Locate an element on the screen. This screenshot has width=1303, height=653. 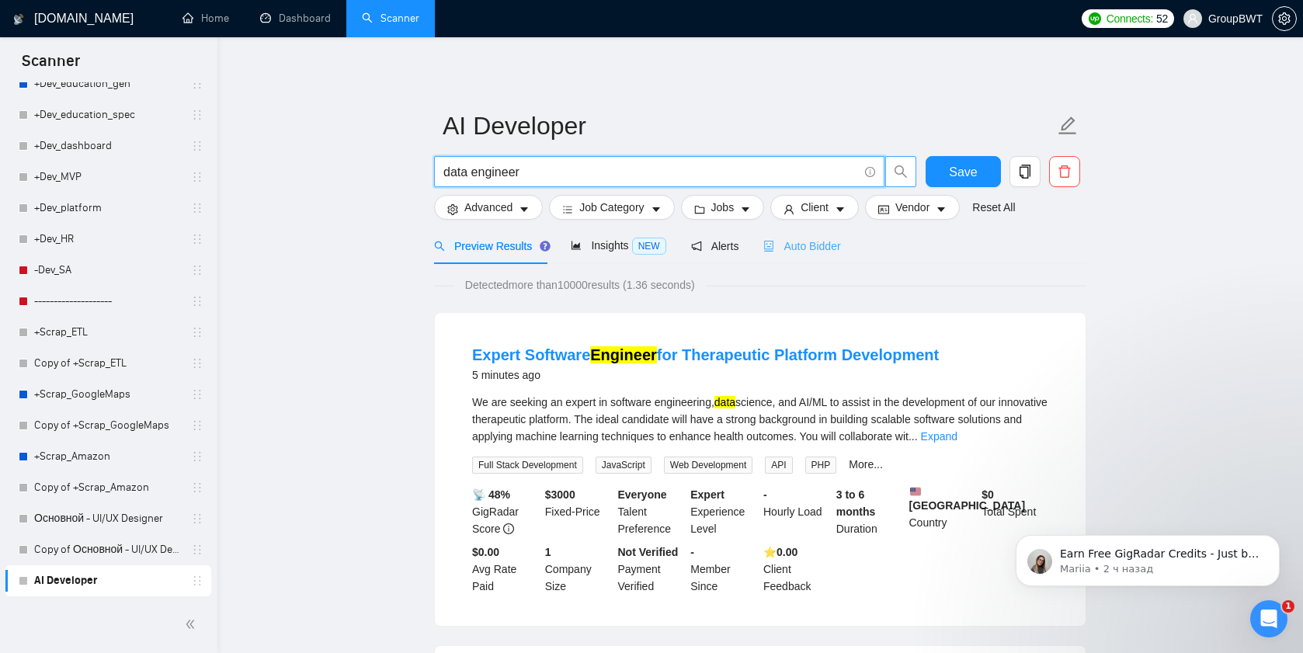
a: Copy of +Scrap_GoogleMaps is located at coordinates (108, 426).